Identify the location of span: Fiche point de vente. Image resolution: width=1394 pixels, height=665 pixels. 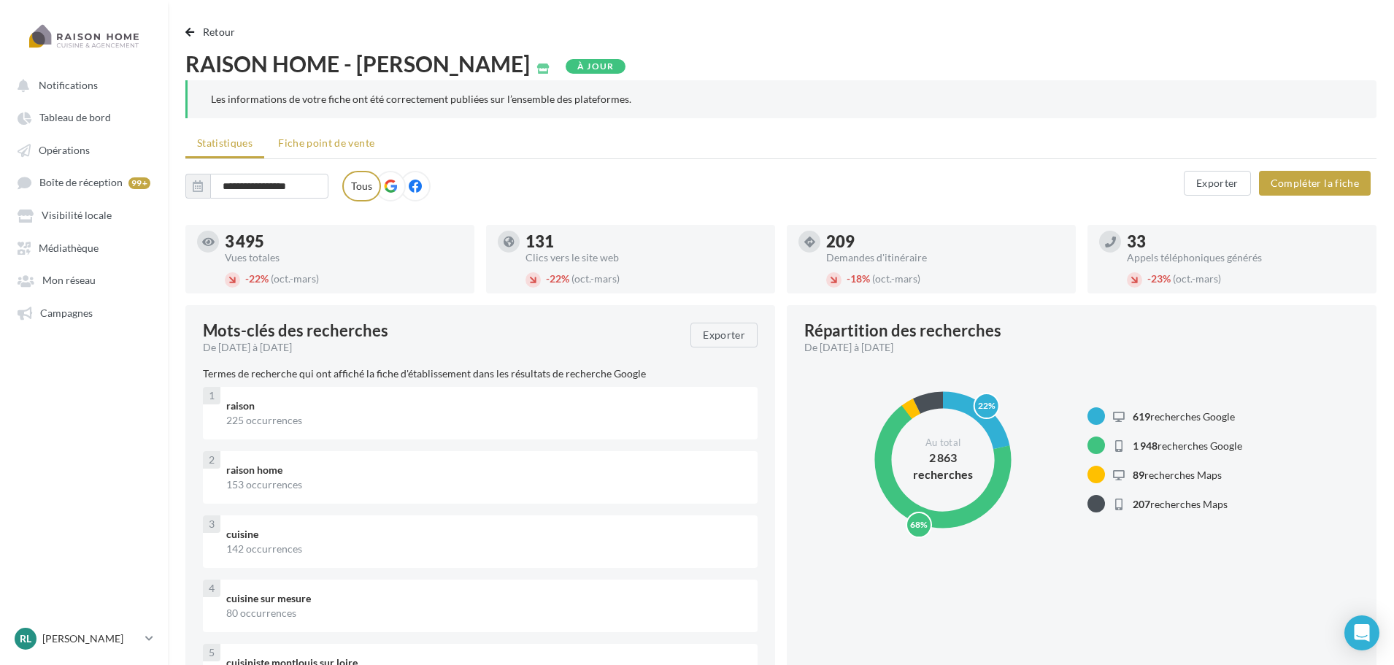
(326, 142).